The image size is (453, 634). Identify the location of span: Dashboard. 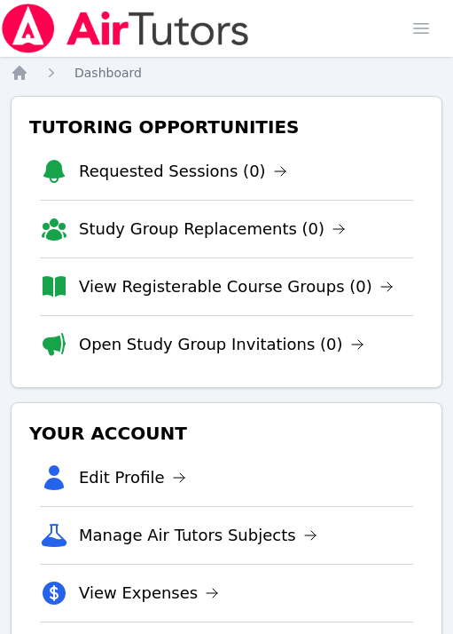
(108, 73).